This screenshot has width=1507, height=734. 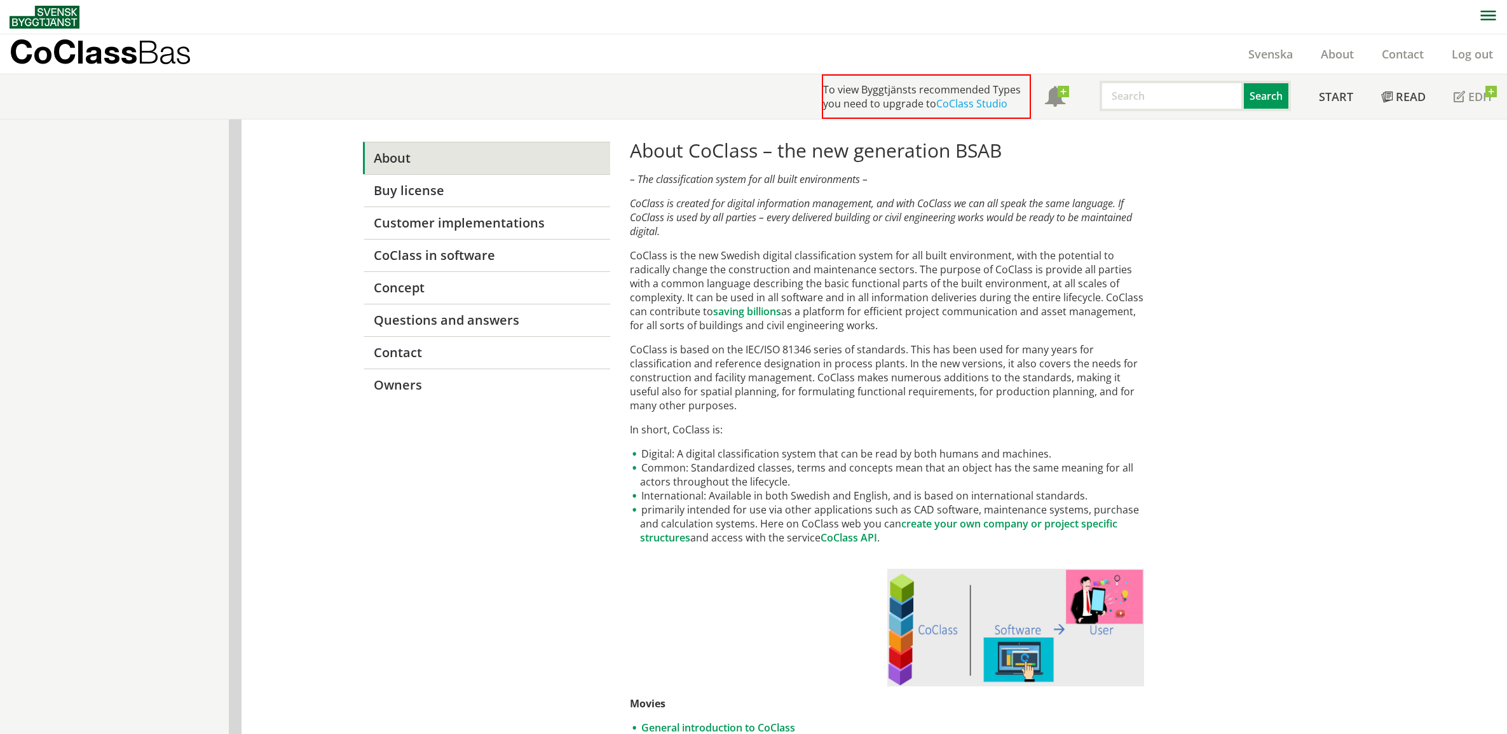 What do you see at coordinates (1271, 54) in the screenshot?
I see `a: Svenska` at bounding box center [1271, 54].